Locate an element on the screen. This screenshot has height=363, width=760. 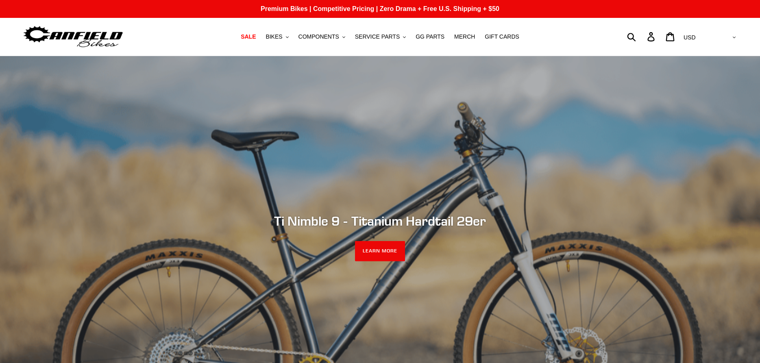
span: SALE is located at coordinates (248, 37).